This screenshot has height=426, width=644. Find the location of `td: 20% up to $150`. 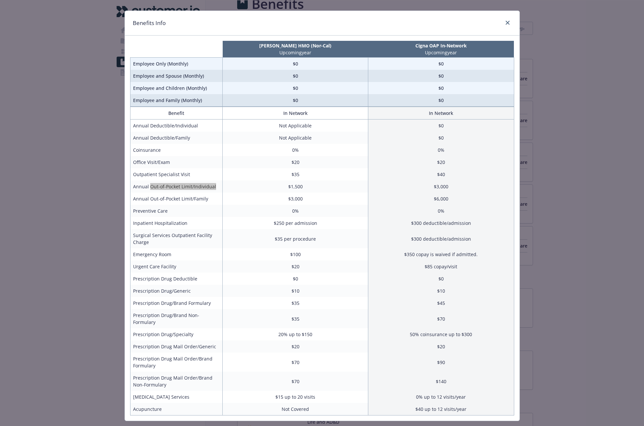

td: 20% up to $150 is located at coordinates (295, 334).